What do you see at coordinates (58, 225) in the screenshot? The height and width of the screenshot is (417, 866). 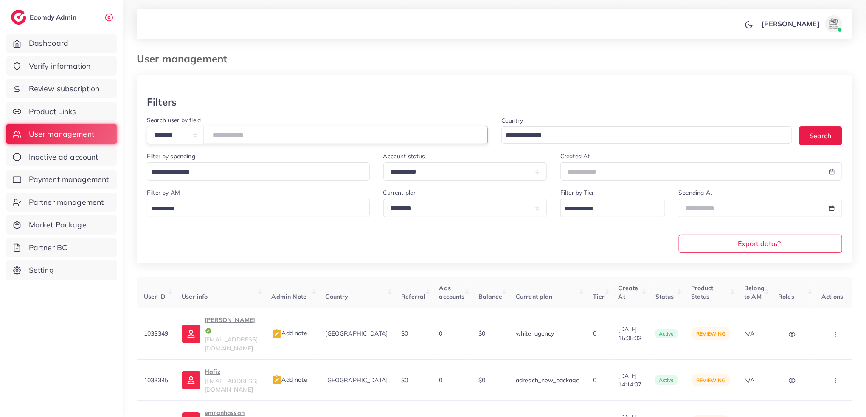 I see `span: Market Package` at bounding box center [58, 225].